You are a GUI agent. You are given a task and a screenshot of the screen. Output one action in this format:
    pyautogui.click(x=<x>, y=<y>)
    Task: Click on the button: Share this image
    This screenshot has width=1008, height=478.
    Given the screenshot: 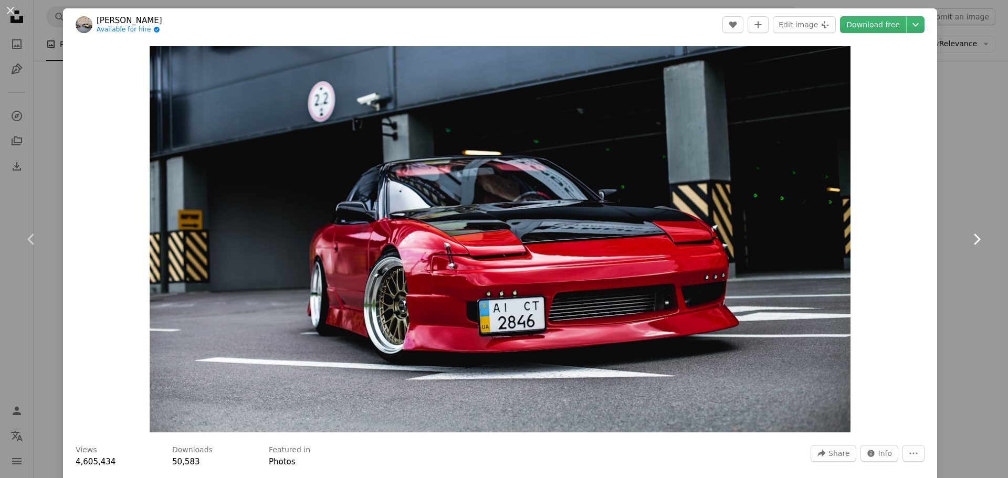 What is the action you would take?
    pyautogui.click(x=833, y=453)
    